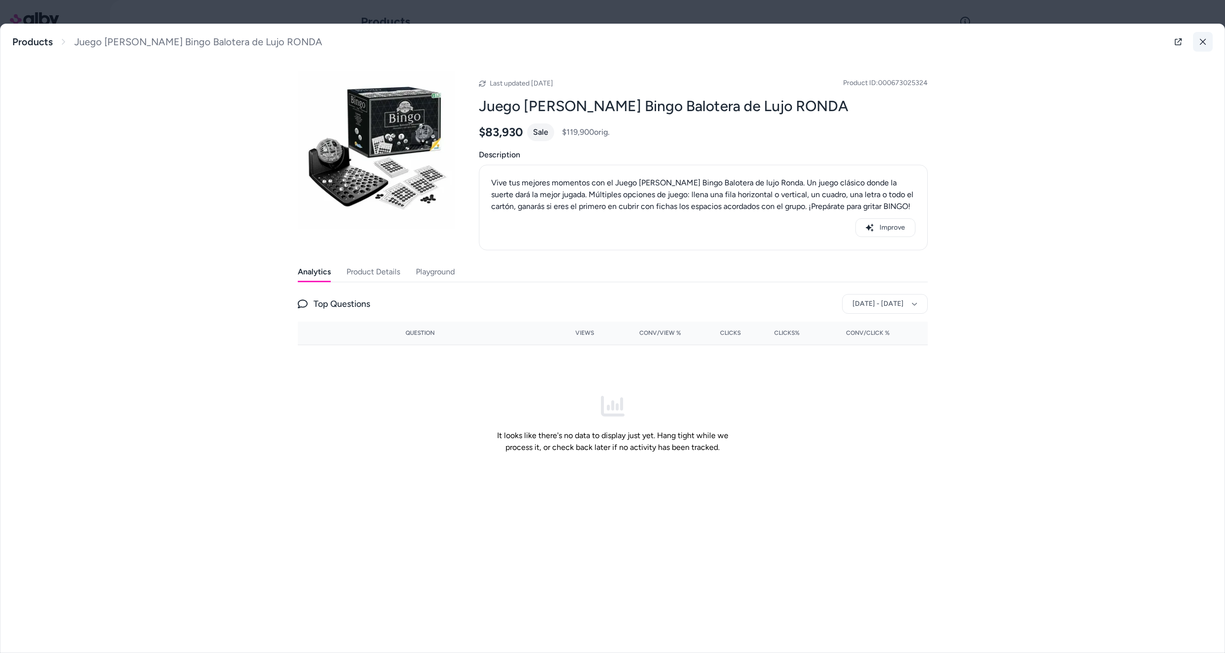 Image resolution: width=1225 pixels, height=653 pixels. I want to click on span: $119,900 orig., so click(586, 132).